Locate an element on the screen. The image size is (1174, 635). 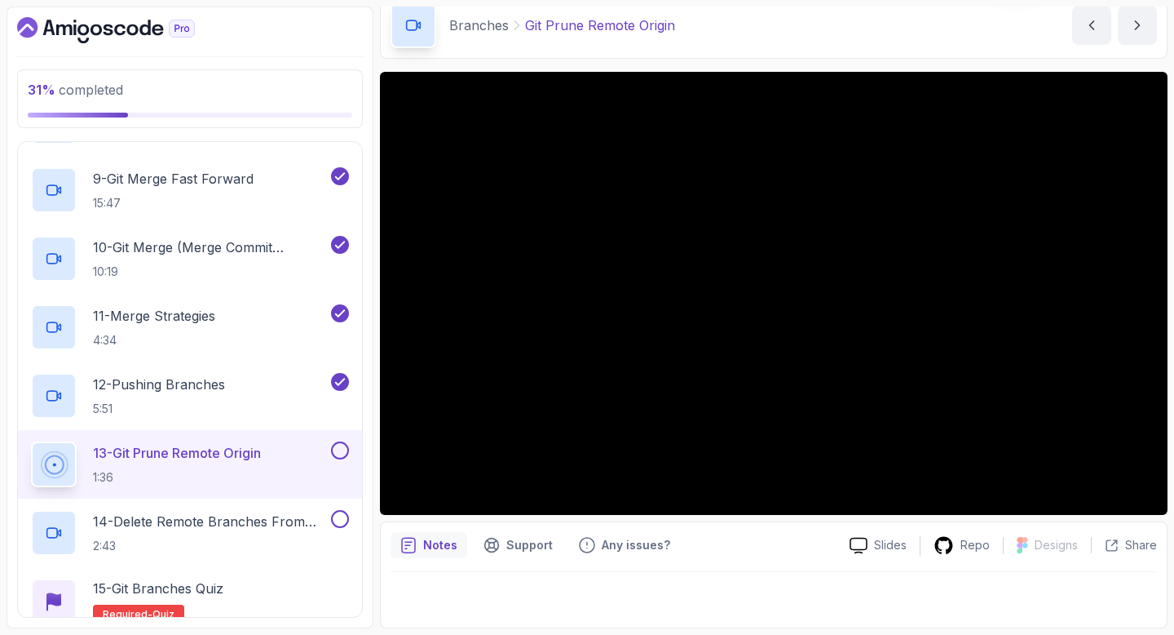
p: 12 - Pushing Branches is located at coordinates (159, 384).